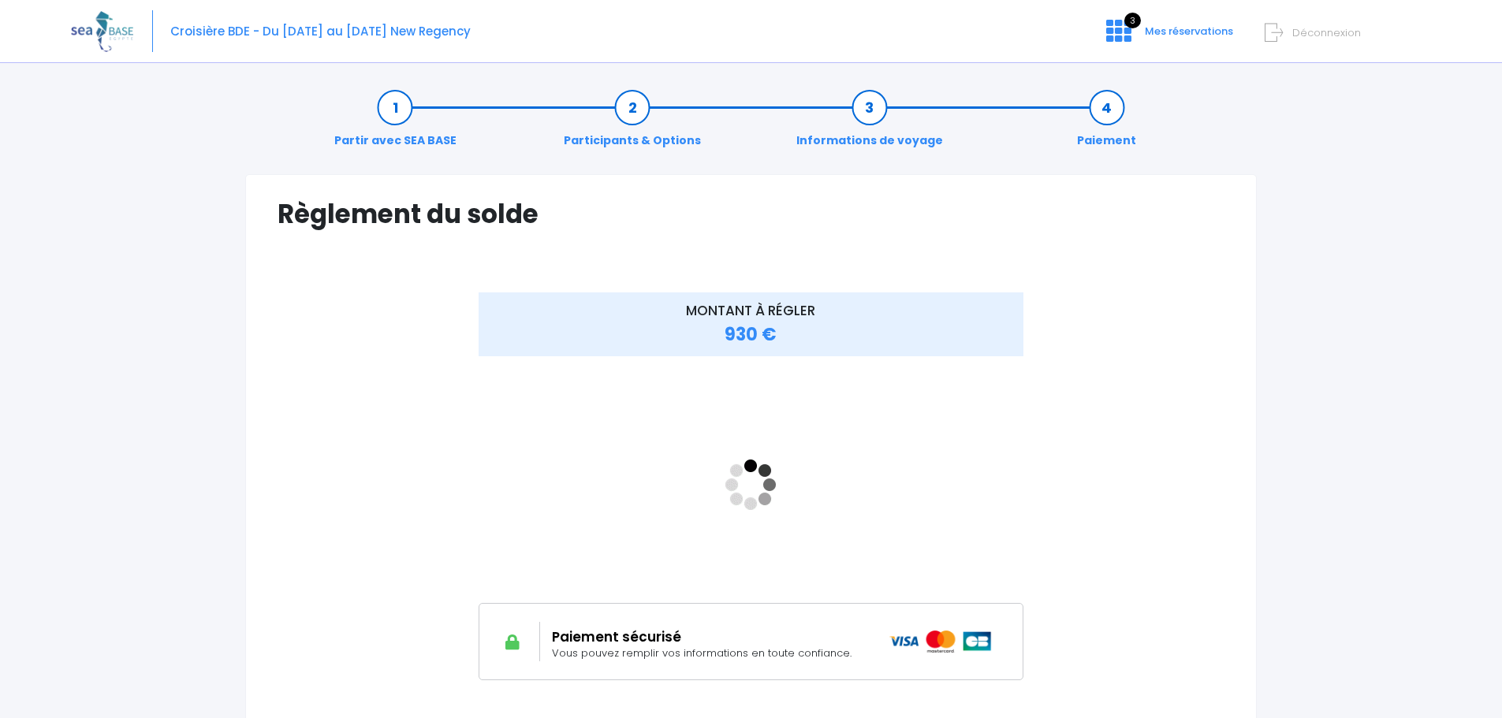 The height and width of the screenshot is (718, 1502). Describe the element at coordinates (750, 214) in the screenshot. I see `h1: Règlement du solde` at that location.